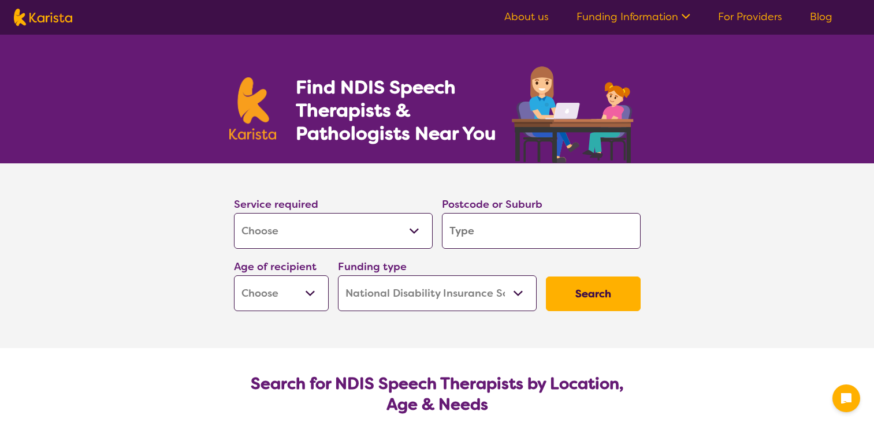 The width and height of the screenshot is (874, 426). Describe the element at coordinates (437, 395) in the screenshot. I see `h2: Search for NDIS Speech Therapists by Location, Age & Needs` at that location.